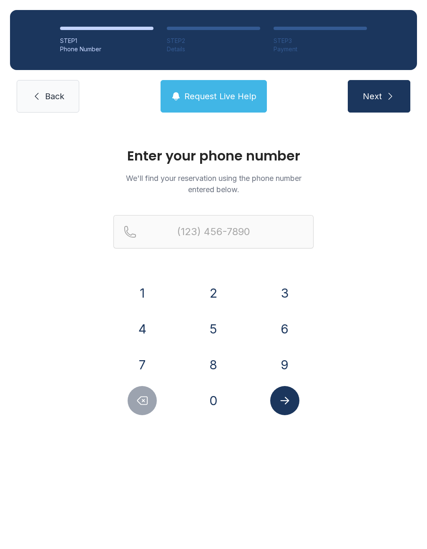  I want to click on button: Submit lookup form, so click(285, 401).